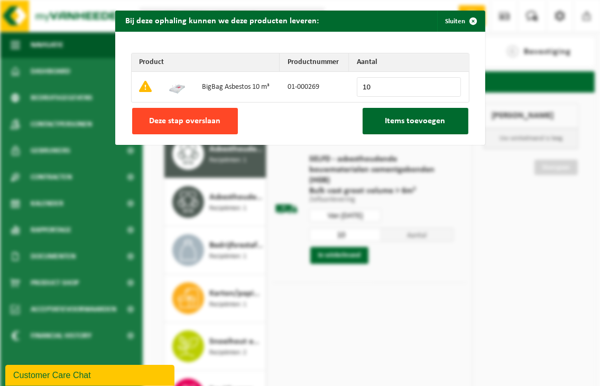  Describe the element at coordinates (314, 87) in the screenshot. I see `td: 01-000269` at that location.